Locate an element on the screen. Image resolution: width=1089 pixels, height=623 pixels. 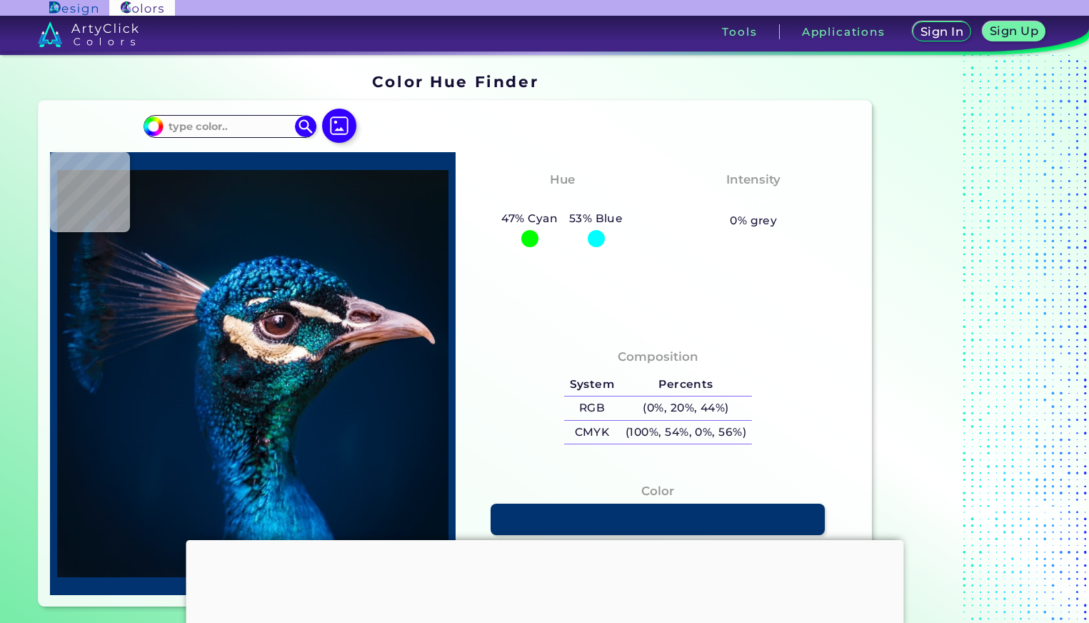
h5: 0% grey is located at coordinates (753, 221).